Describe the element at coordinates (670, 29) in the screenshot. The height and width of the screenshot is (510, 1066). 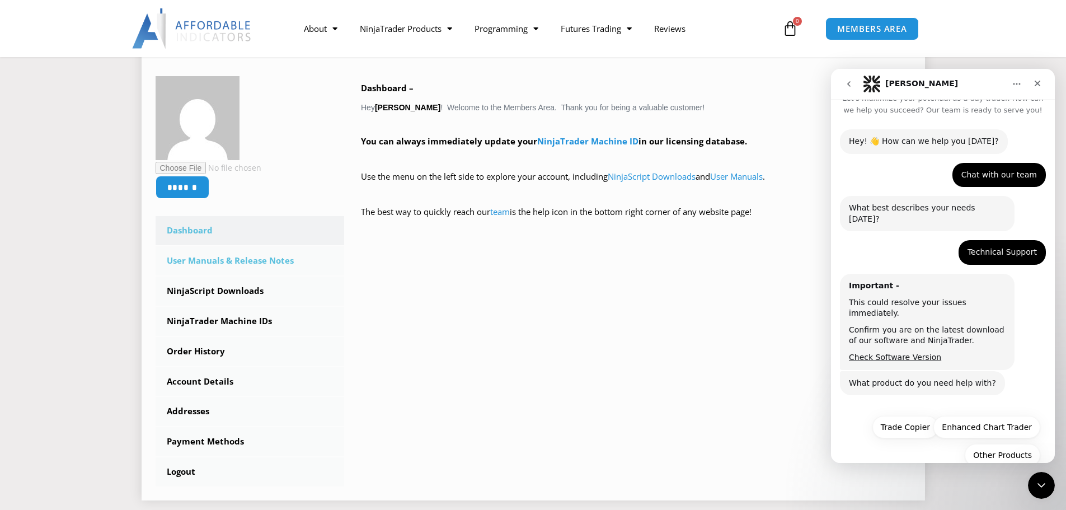
I see `a: Reviews` at that location.